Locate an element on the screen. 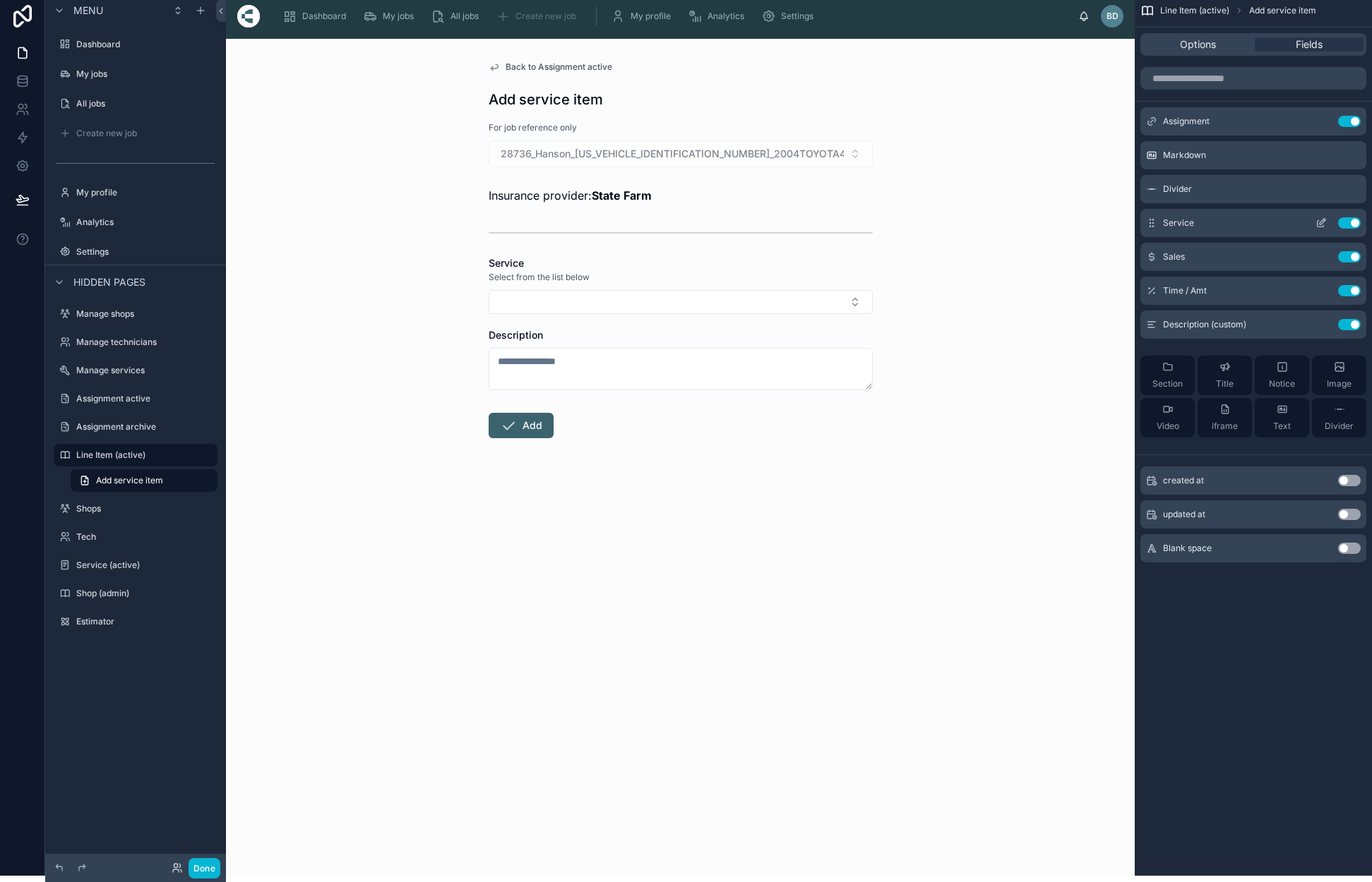 The height and width of the screenshot is (882, 1372). a: Manage shops is located at coordinates (135, 314).